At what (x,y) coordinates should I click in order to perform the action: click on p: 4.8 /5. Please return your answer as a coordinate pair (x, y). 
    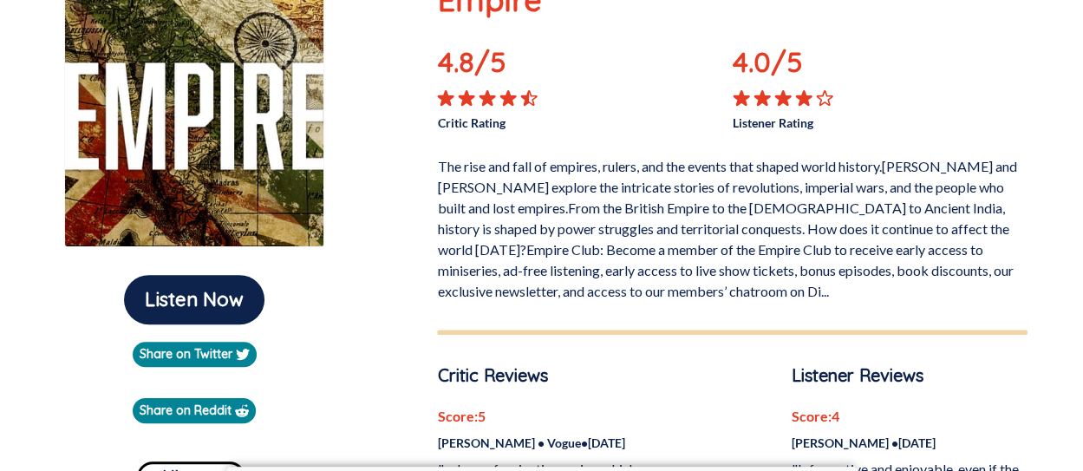
    Looking at the image, I should click on (496, 65).